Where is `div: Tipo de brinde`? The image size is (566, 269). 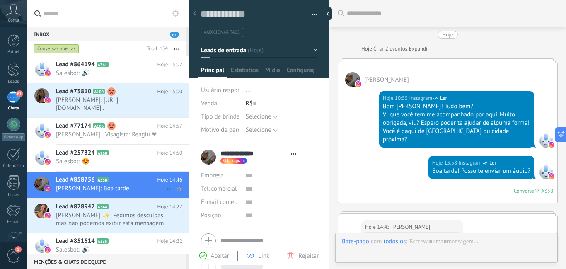
div: Tipo de brinde is located at coordinates (220, 117).